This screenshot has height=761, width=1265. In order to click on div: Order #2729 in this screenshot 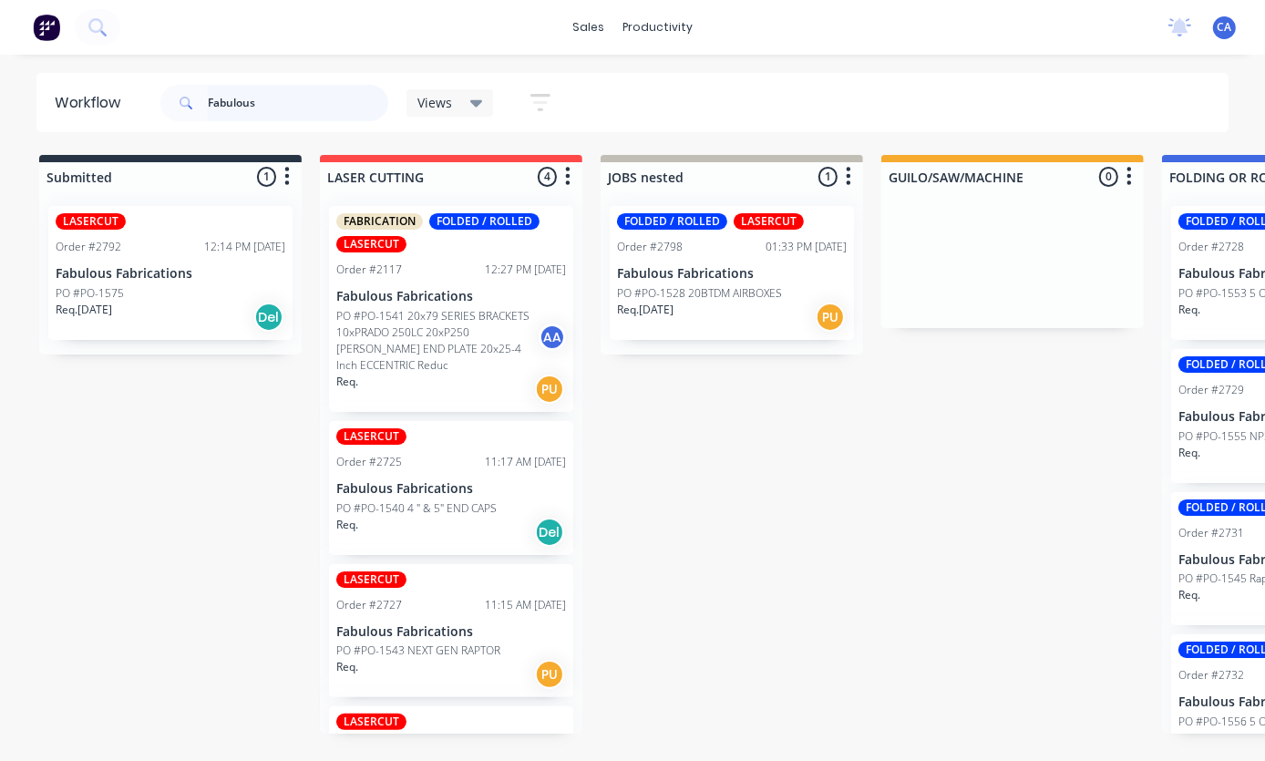, I will do `click(1211, 390)`.